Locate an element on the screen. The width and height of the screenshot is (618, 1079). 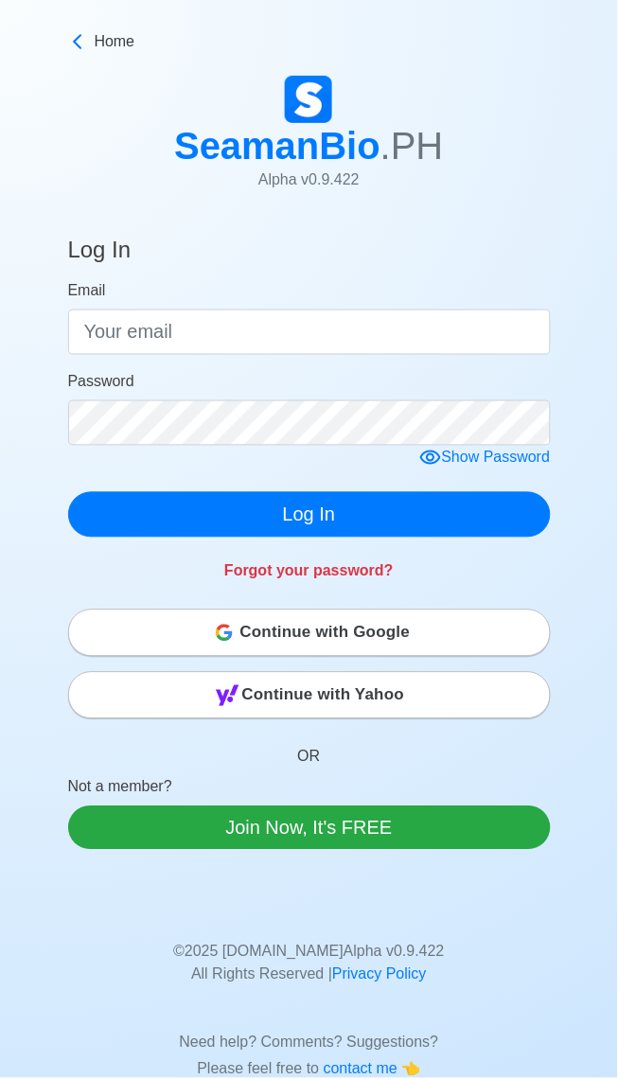
a: Forgot your password? is located at coordinates (309, 571).